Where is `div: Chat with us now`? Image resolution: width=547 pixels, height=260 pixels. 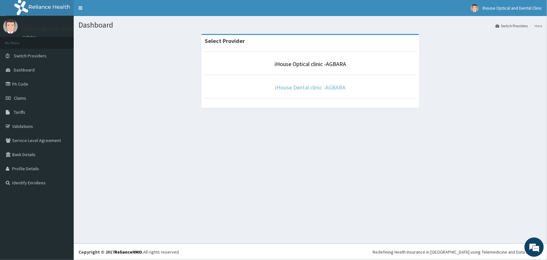 div: Chat with us now is located at coordinates (71, 40).